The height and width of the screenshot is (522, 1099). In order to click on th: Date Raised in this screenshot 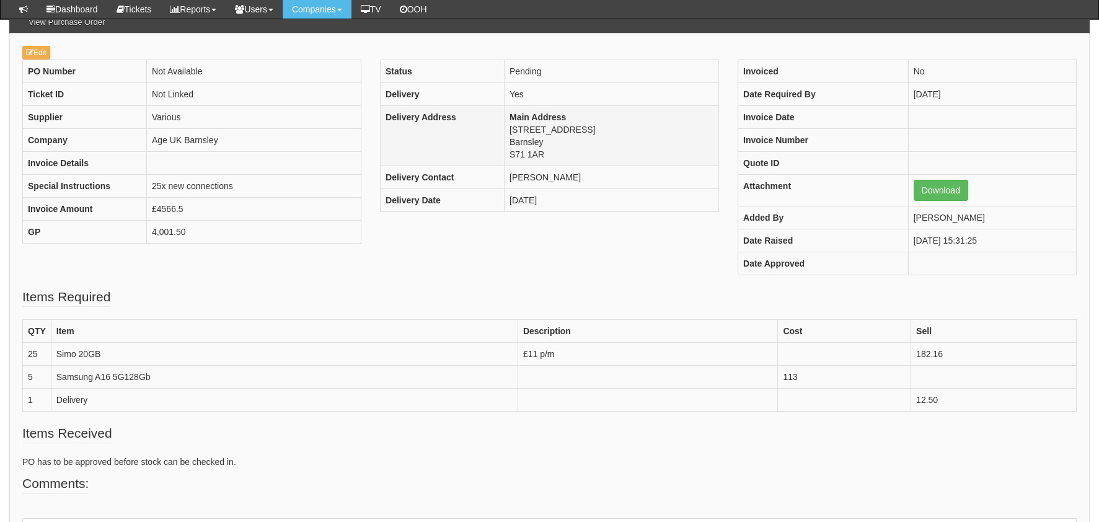, I will do `click(822, 240)`.